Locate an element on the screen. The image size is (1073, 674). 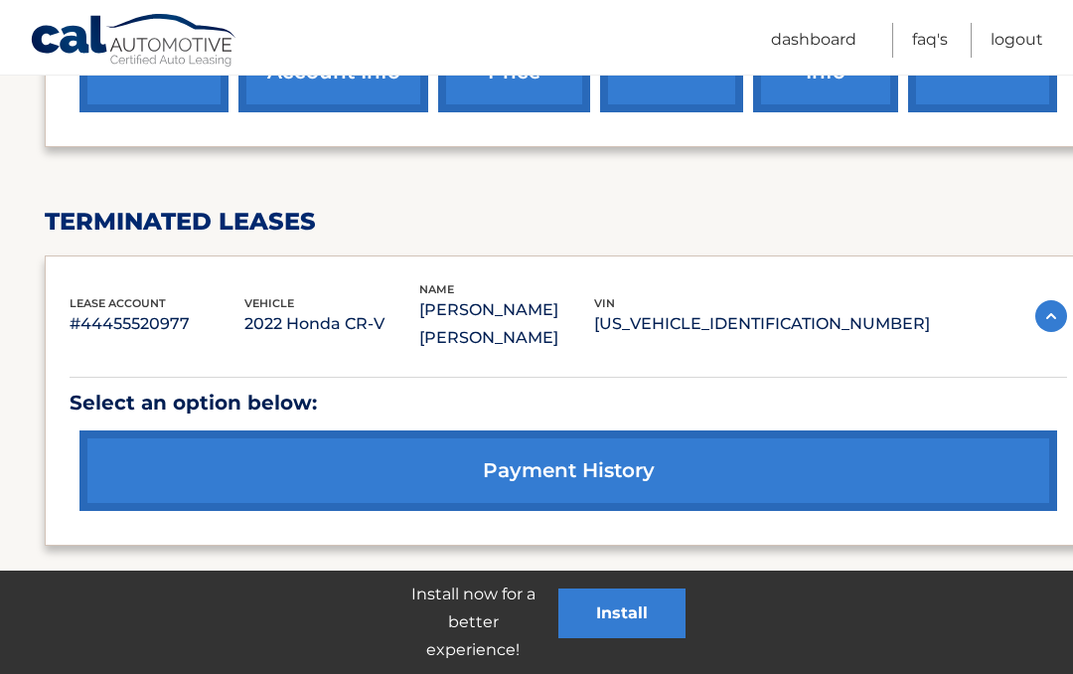
a: FAQ's is located at coordinates (930, 40).